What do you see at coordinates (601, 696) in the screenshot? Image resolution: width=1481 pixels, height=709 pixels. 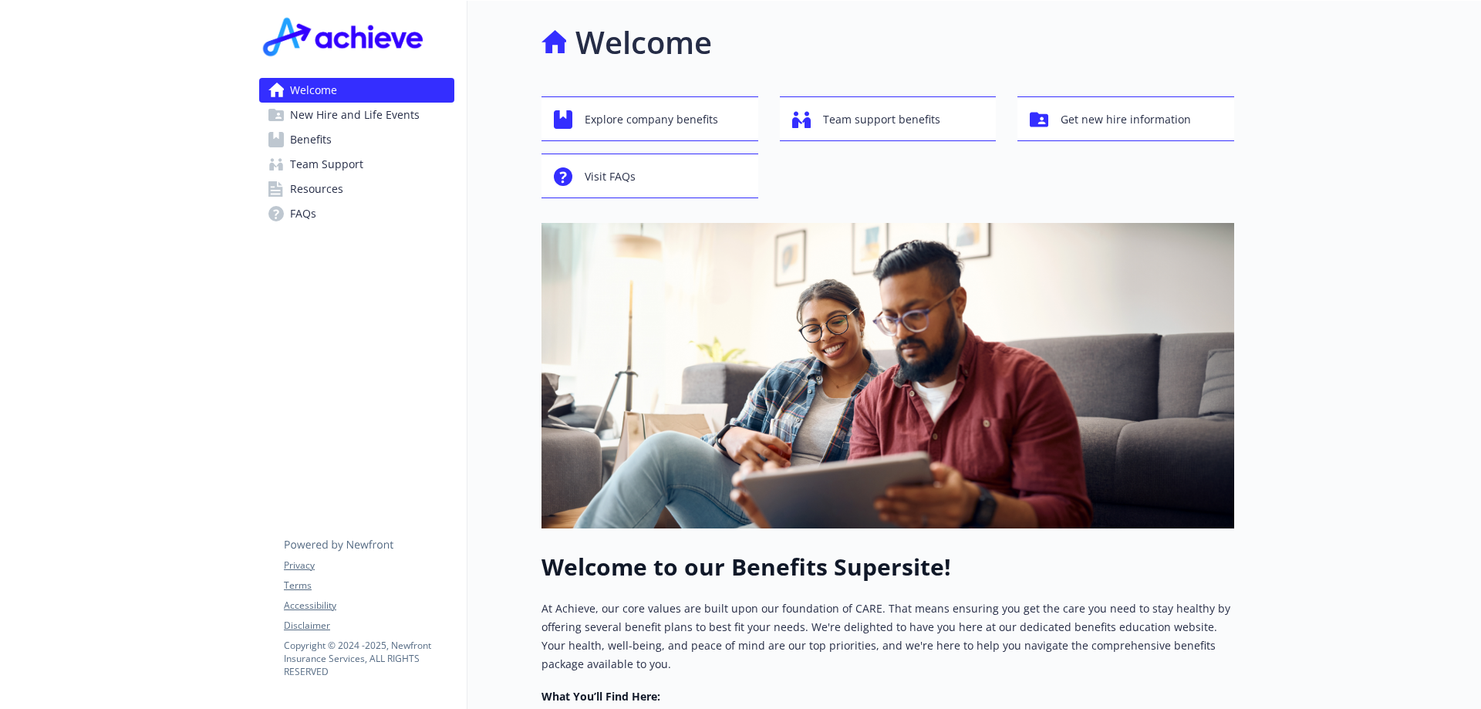 I see `strong: What You’ll Find Here:` at bounding box center [601, 696].